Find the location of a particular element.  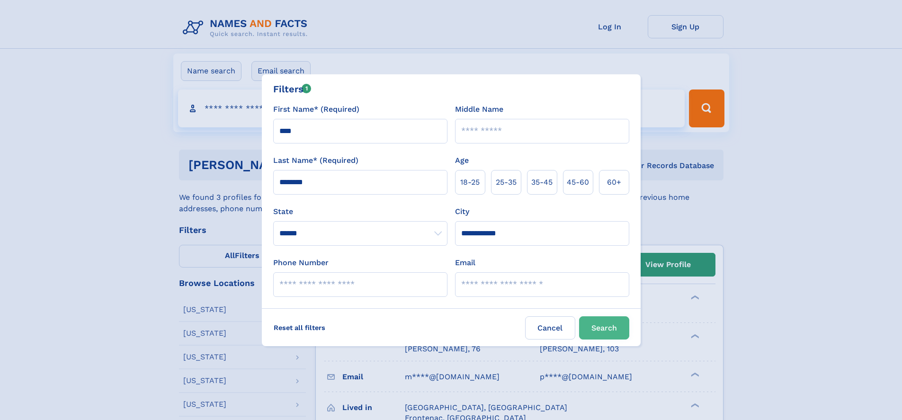

label: Reset all filters is located at coordinates (299, 328).